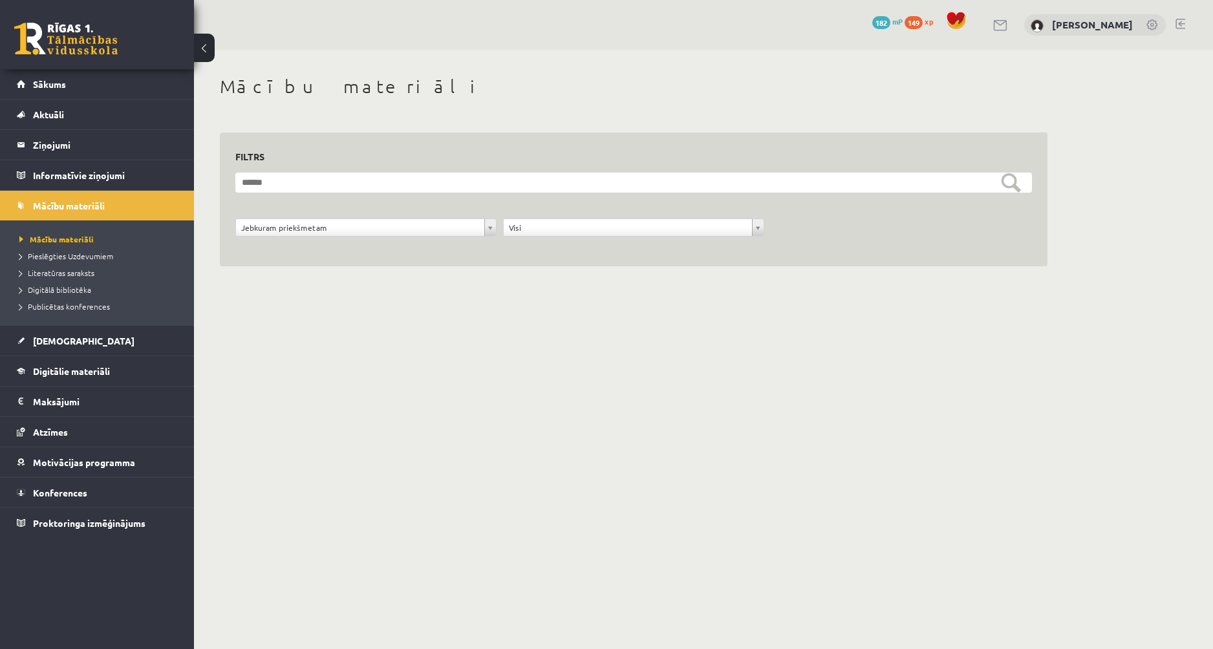  Describe the element at coordinates (922, 21) in the screenshot. I see `a: 149 xp` at that location.